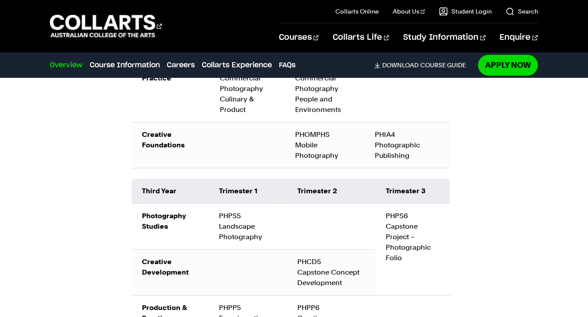 This screenshot has width=588, height=317. I want to click on strong: Photography Studies, so click(164, 221).